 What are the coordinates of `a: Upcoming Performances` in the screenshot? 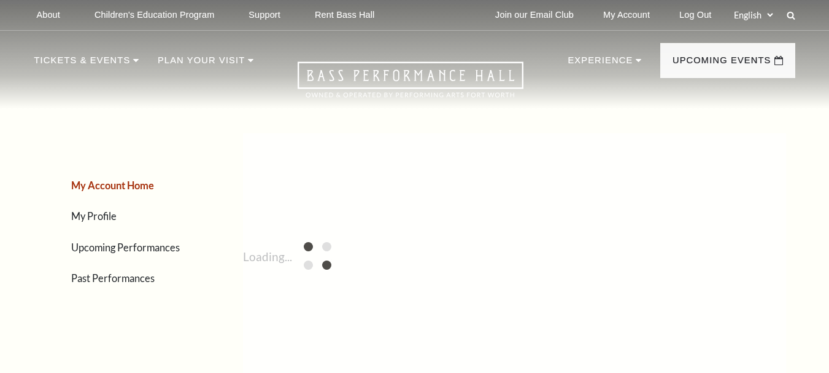 It's located at (125, 247).